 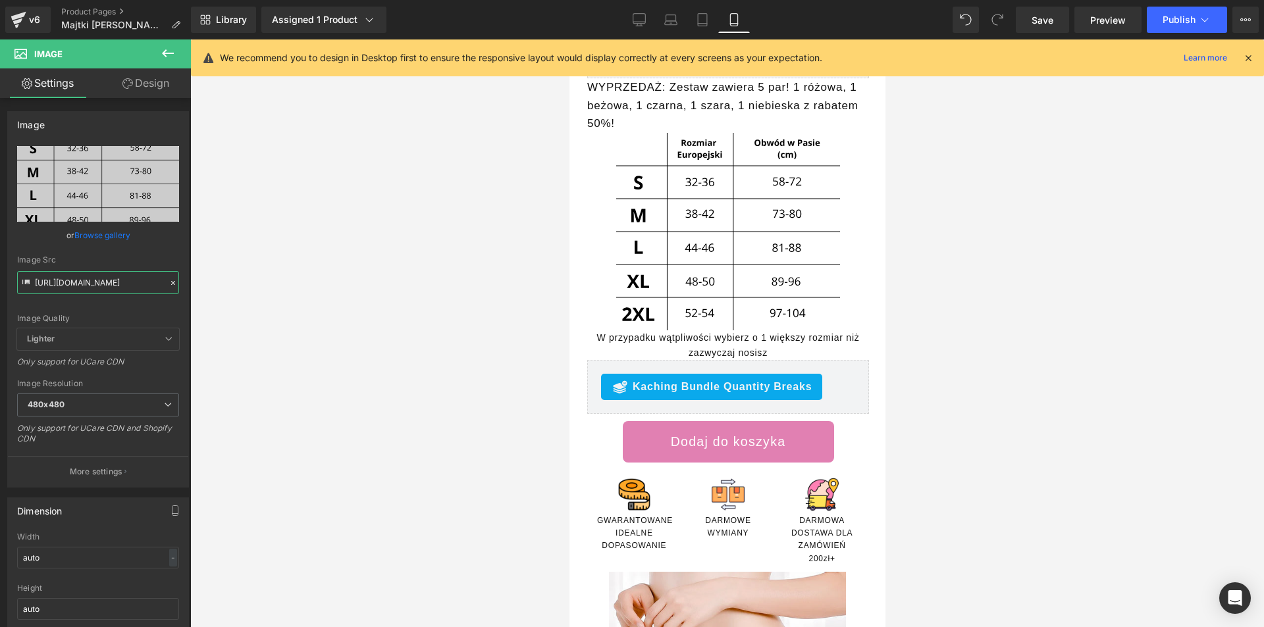 I want to click on p: More settings, so click(x=96, y=472).